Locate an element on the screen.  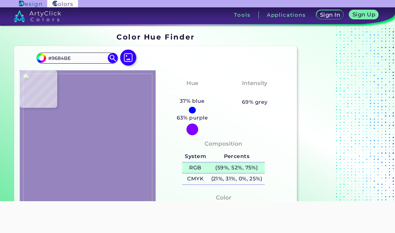
img: icon search is located at coordinates (113, 58).